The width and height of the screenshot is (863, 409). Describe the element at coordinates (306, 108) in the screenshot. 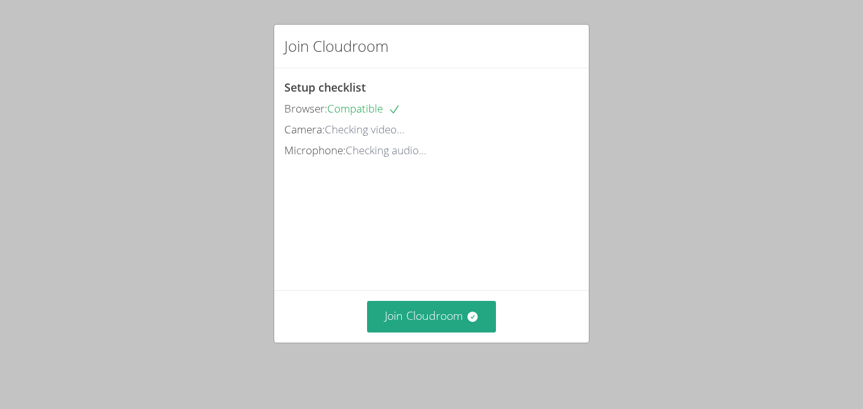

I see `span: Browser:` at that location.